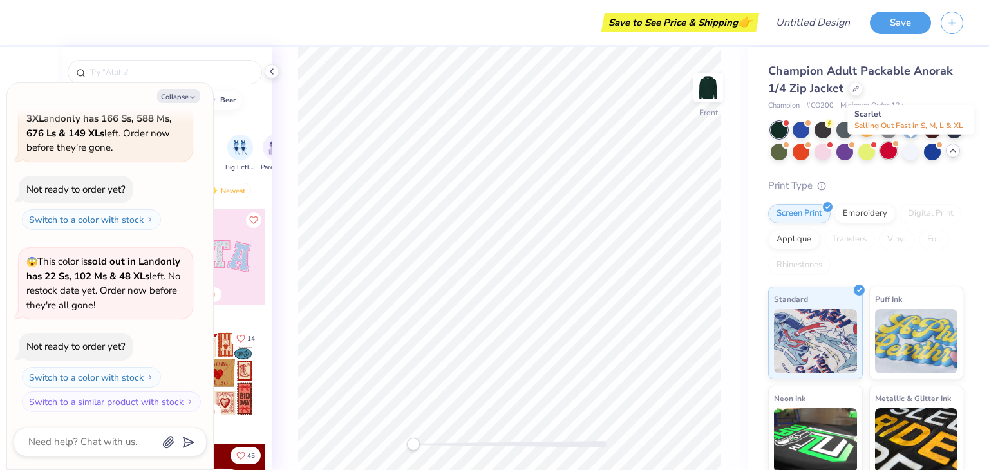 The height and width of the screenshot is (470, 989). Describe the element at coordinates (228, 100) in the screenshot. I see `div: bear` at that location.